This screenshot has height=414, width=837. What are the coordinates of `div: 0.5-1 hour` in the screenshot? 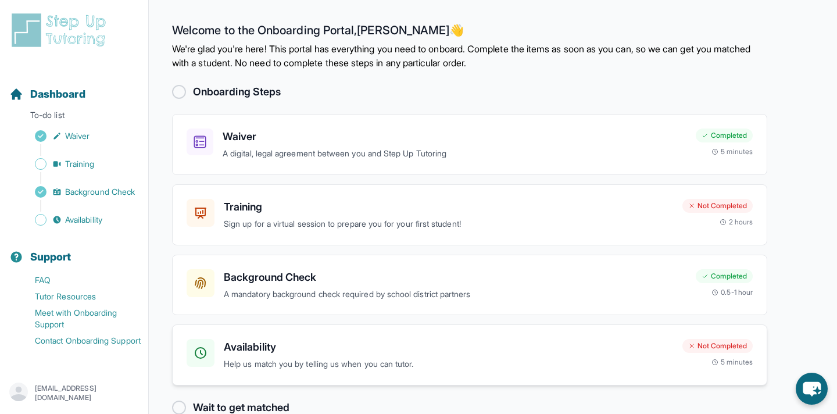 It's located at (731, 292).